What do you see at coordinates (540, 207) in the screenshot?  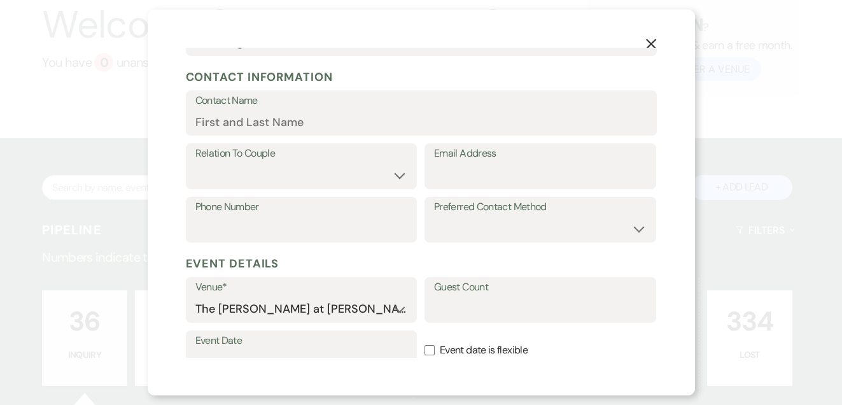 I see `label: Preferred Contact Method` at bounding box center [540, 207].